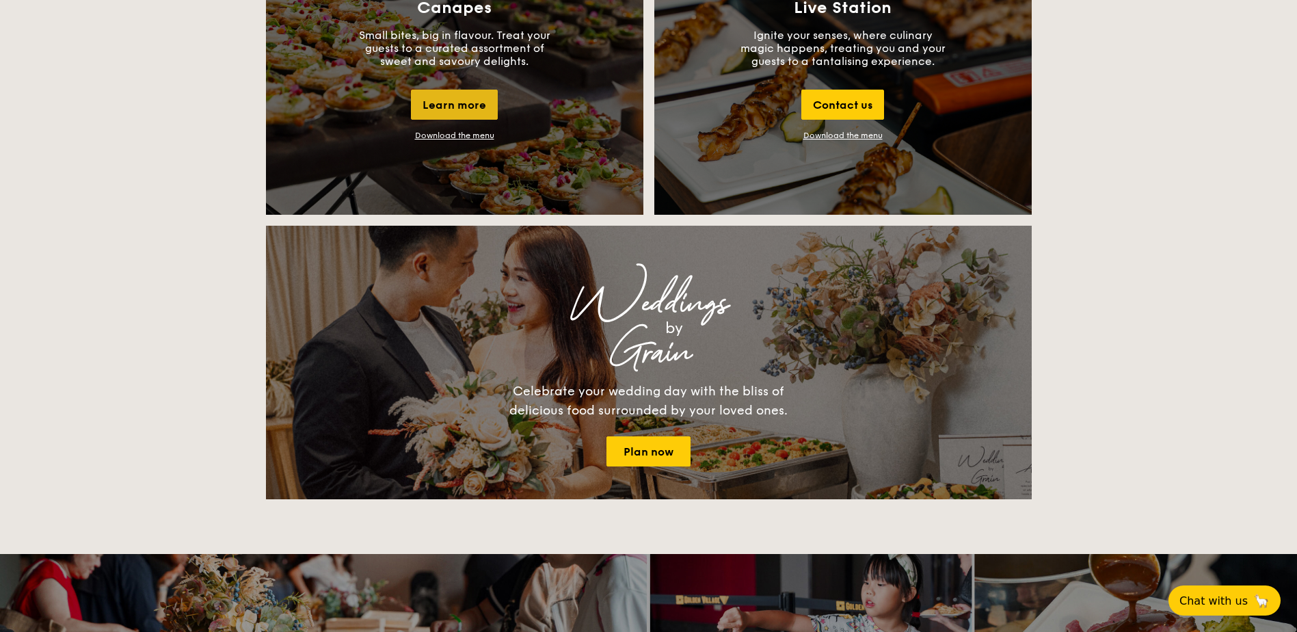 The image size is (1297, 632). Describe the element at coordinates (455, 135) in the screenshot. I see `div: Download the menu` at that location.